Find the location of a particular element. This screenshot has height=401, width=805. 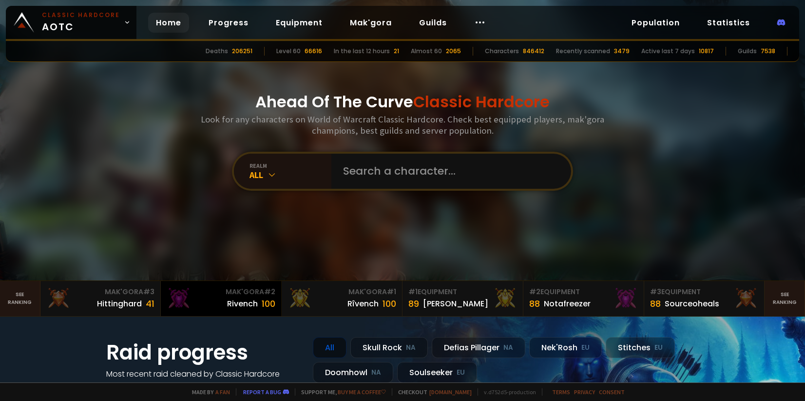

div: Nek'Rosh is located at coordinates (565, 347).